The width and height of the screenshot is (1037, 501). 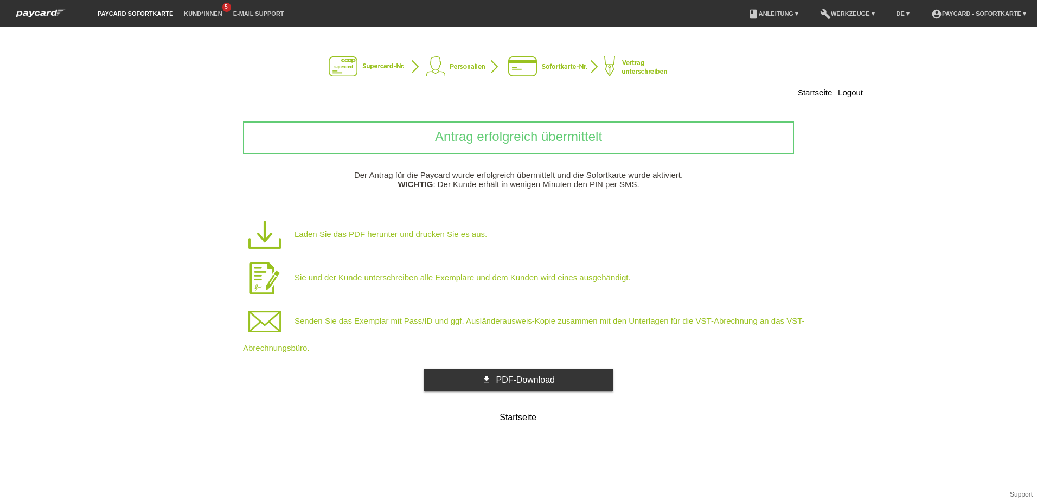 I want to click on p: Laden Sie das PDF herunter und drucken Sie es aus., so click(x=536, y=235).